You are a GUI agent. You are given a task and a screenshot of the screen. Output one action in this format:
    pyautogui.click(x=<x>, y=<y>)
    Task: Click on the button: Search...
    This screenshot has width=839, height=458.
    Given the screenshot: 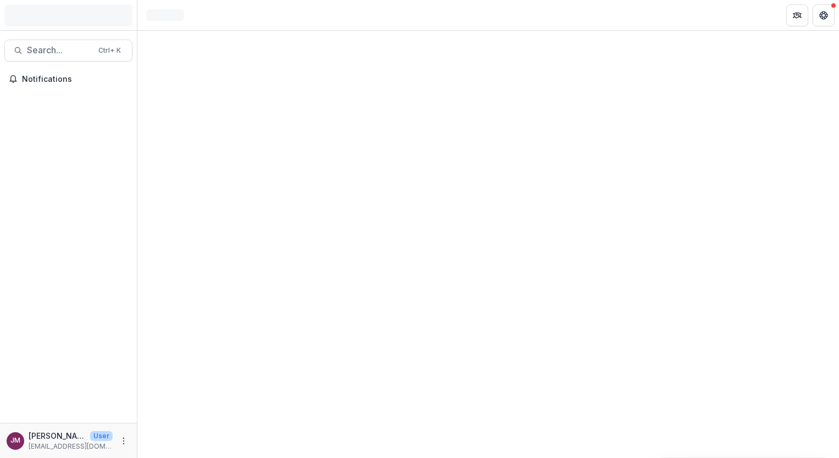 What is the action you would take?
    pyautogui.click(x=68, y=51)
    